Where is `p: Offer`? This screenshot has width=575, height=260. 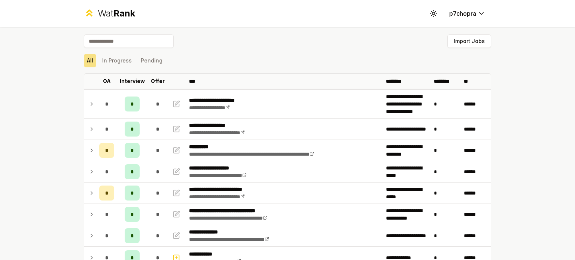
p: Offer is located at coordinates (158, 81).